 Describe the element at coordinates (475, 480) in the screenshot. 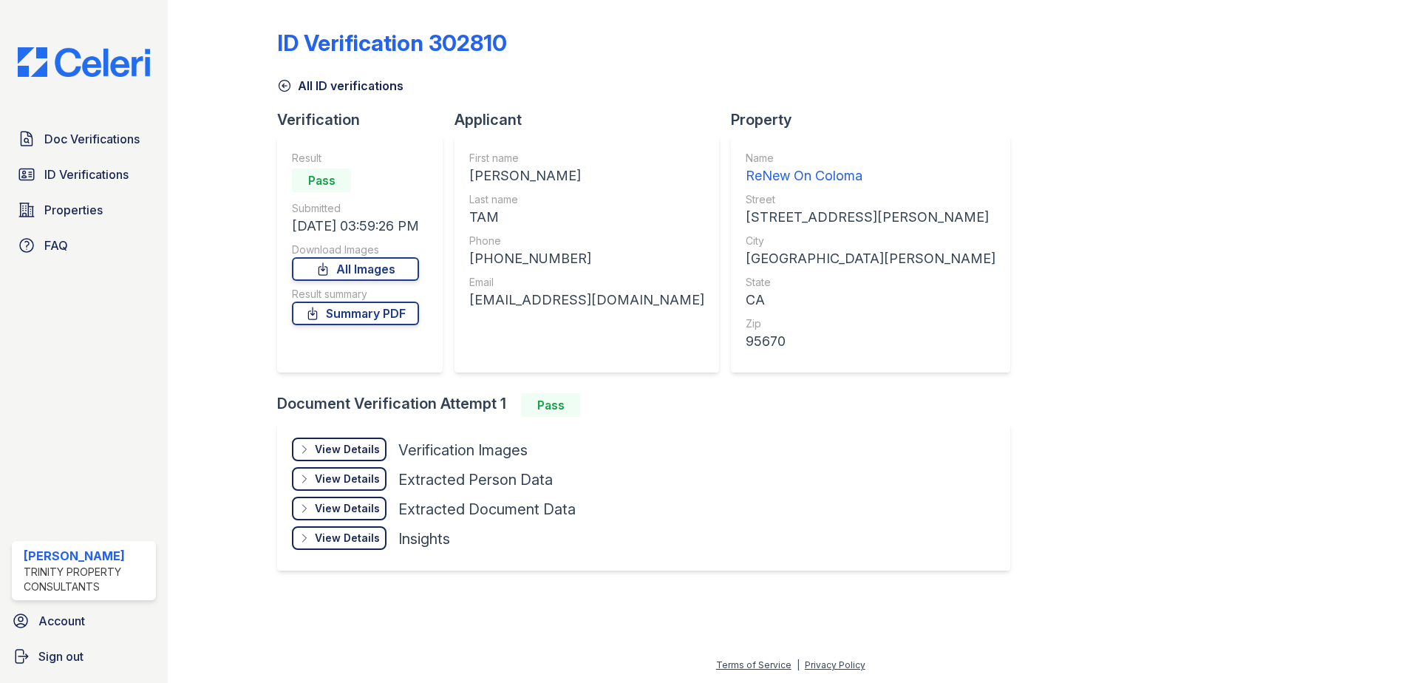

I see `div: Extracted Person Data` at that location.